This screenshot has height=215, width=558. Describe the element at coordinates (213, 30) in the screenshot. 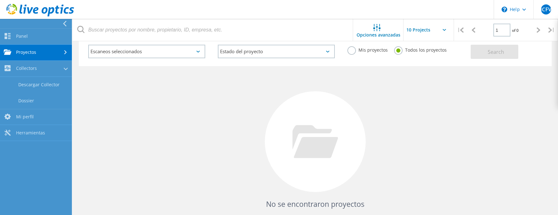

I see `input: Buscar proyectos por nombre, propietario, ID, empresa, etc.` at that location.